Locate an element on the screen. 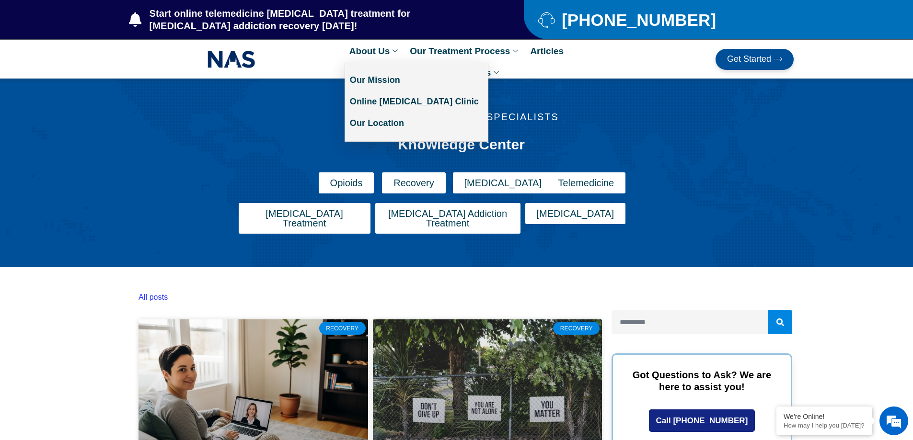 This screenshot has width=913, height=440. button: Search is located at coordinates (780, 322).